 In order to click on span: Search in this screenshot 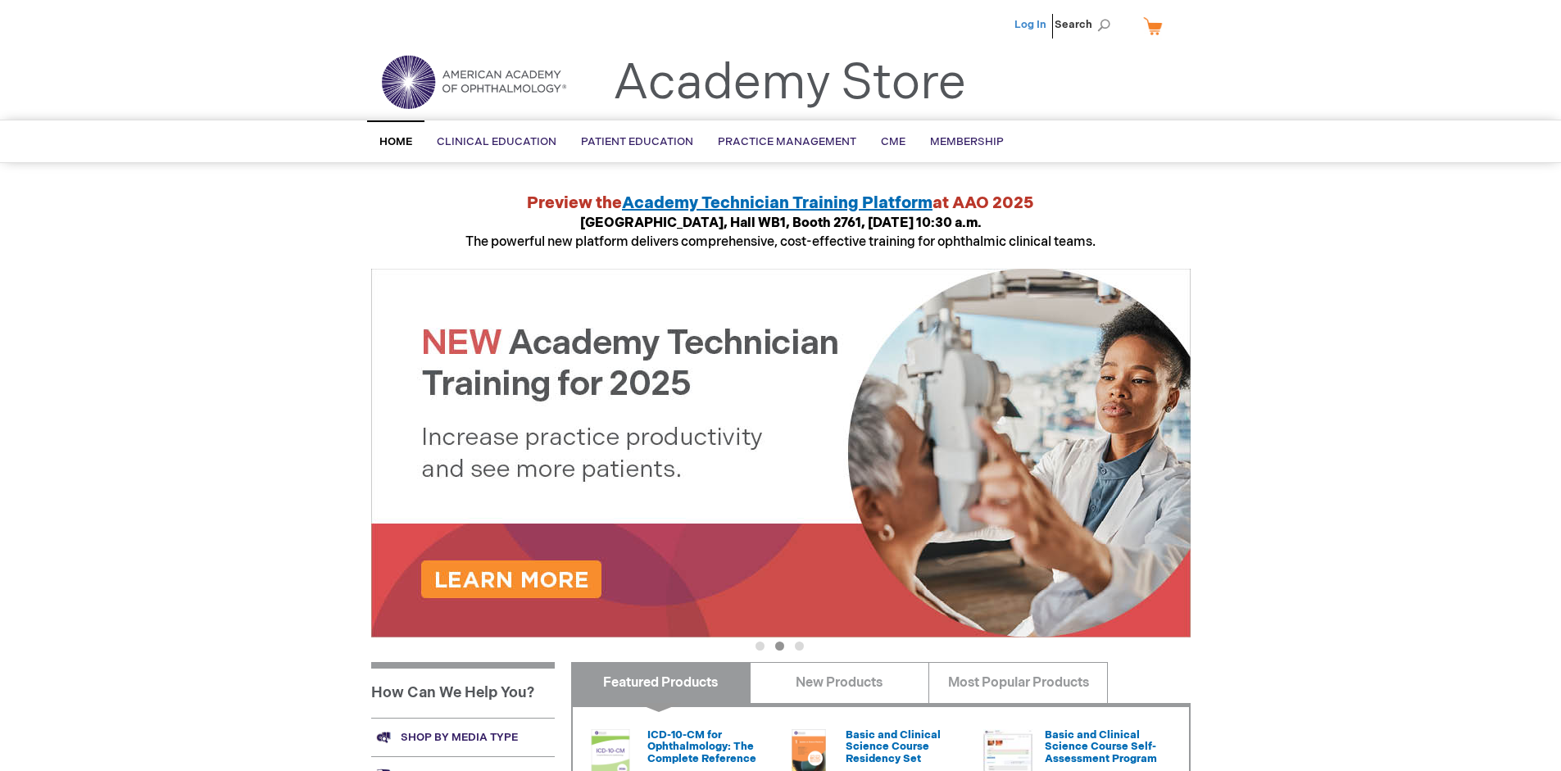, I will do `click(1085, 25)`.